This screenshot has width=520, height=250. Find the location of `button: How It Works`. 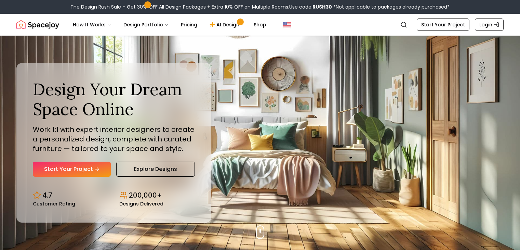

button: How It Works is located at coordinates (92, 25).